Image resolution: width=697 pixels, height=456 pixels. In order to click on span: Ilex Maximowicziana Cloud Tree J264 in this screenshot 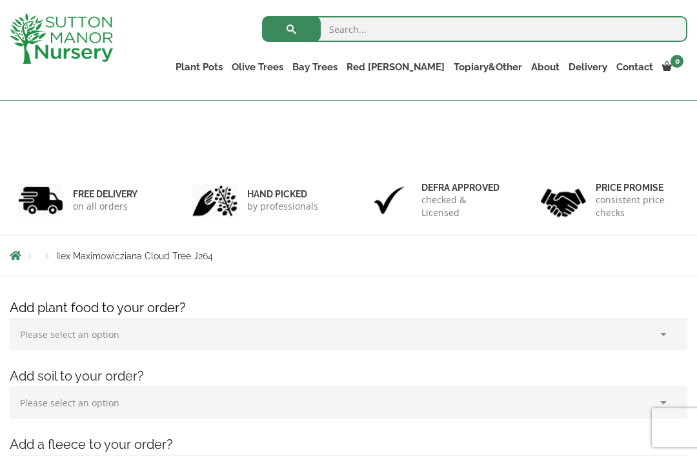, I will do `click(134, 256)`.